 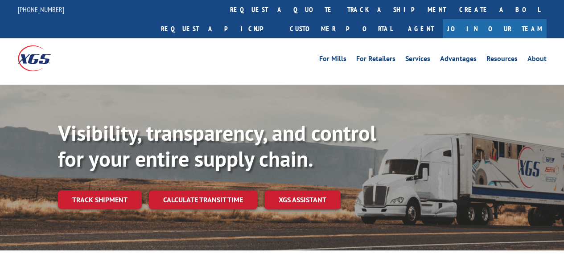 I want to click on a: Services, so click(x=417, y=60).